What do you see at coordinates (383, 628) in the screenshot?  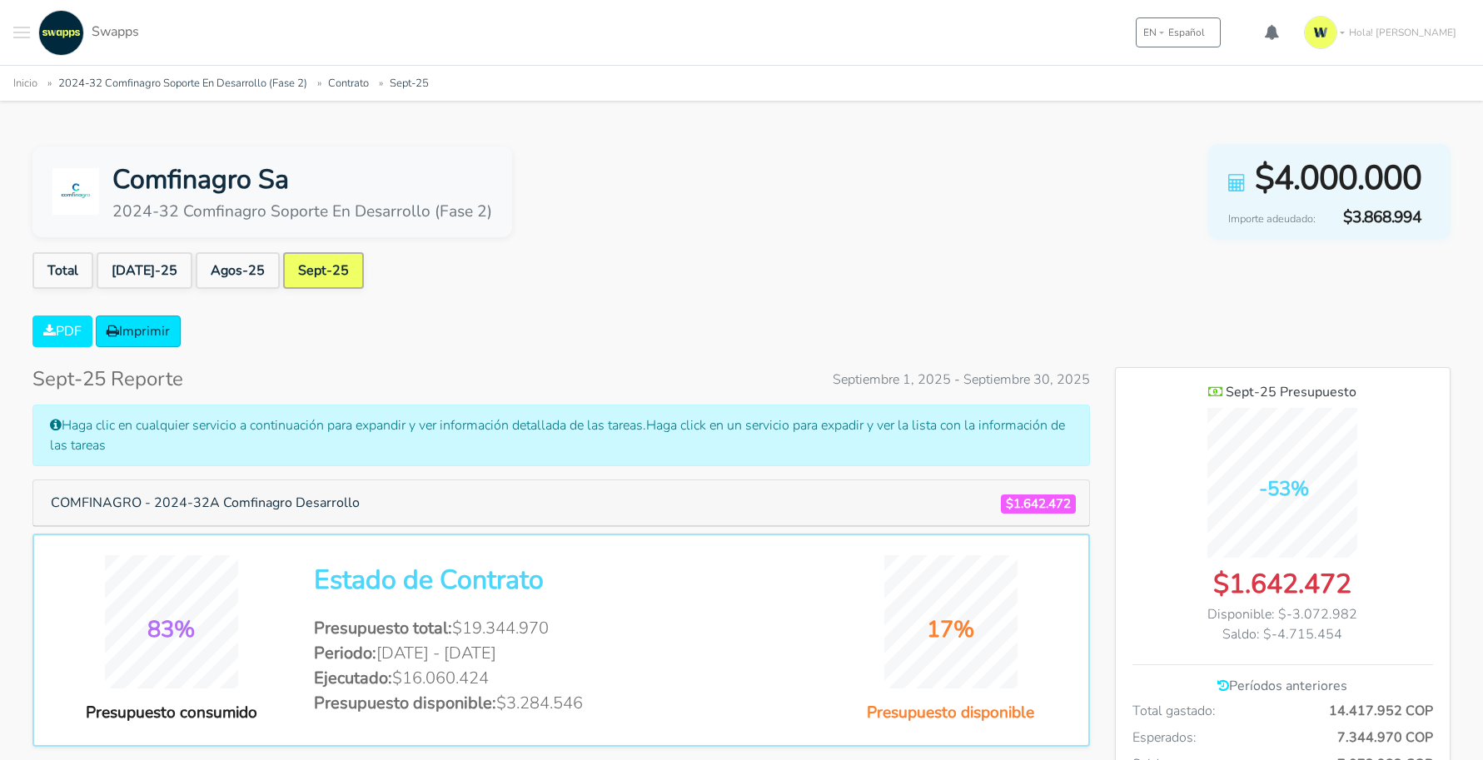 I see `span: Presupuesto total:` at bounding box center [383, 628].